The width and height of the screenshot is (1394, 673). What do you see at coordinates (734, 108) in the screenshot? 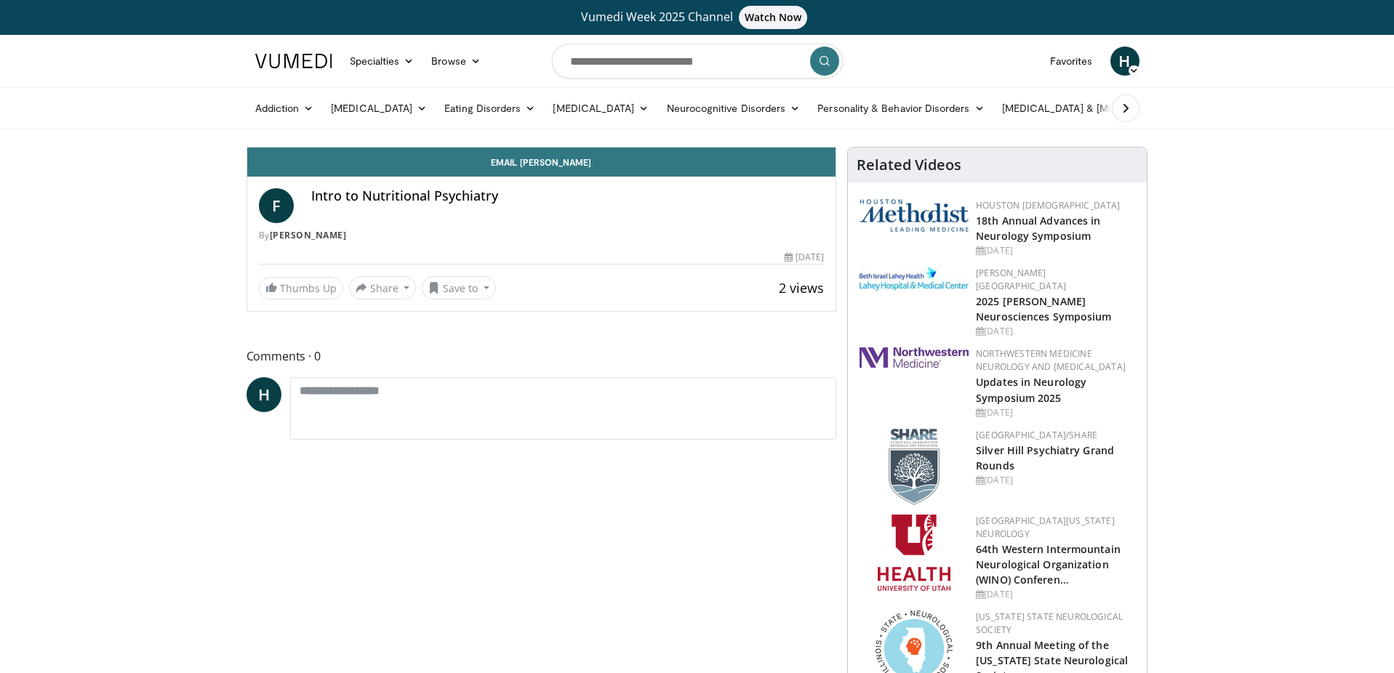
I see `a: Neurocognitive Disorders` at bounding box center [734, 108].